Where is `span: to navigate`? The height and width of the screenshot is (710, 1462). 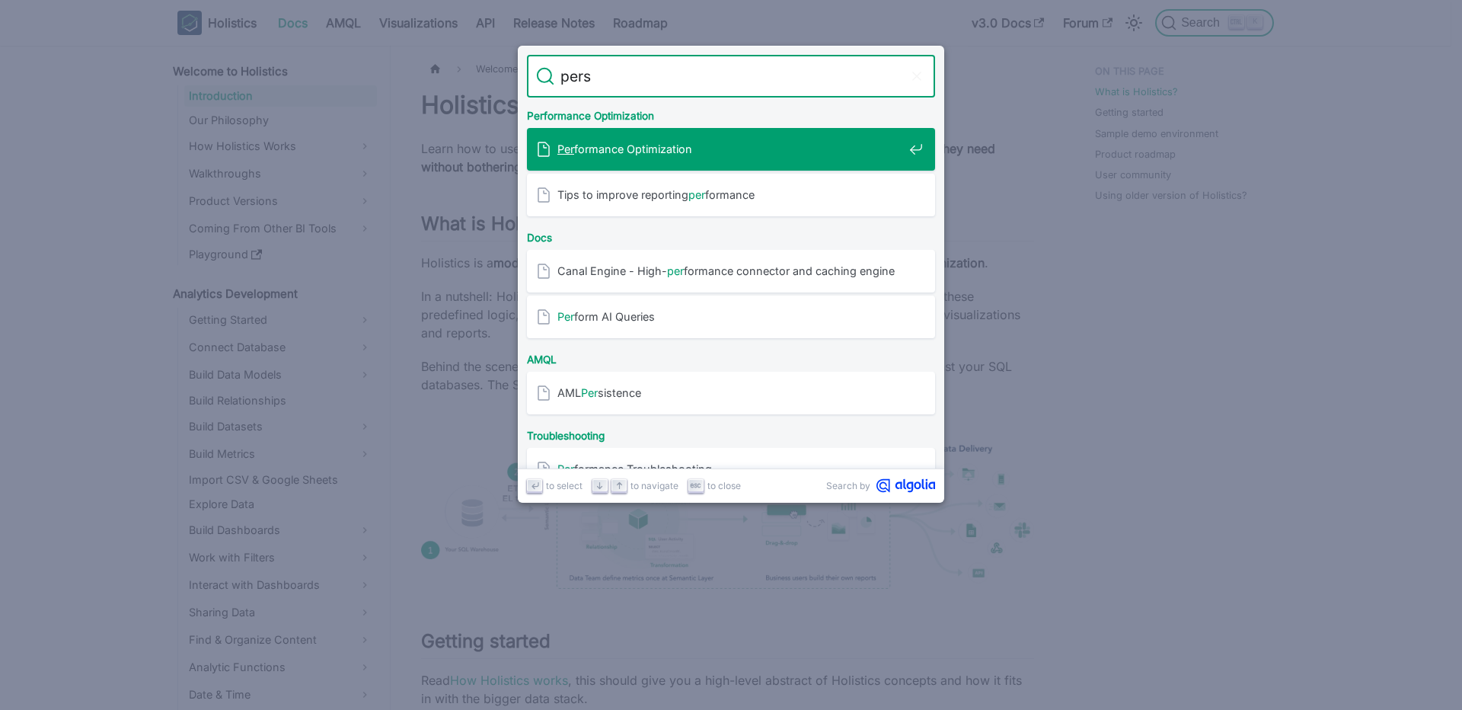
span: to navigate is located at coordinates (654, 485).